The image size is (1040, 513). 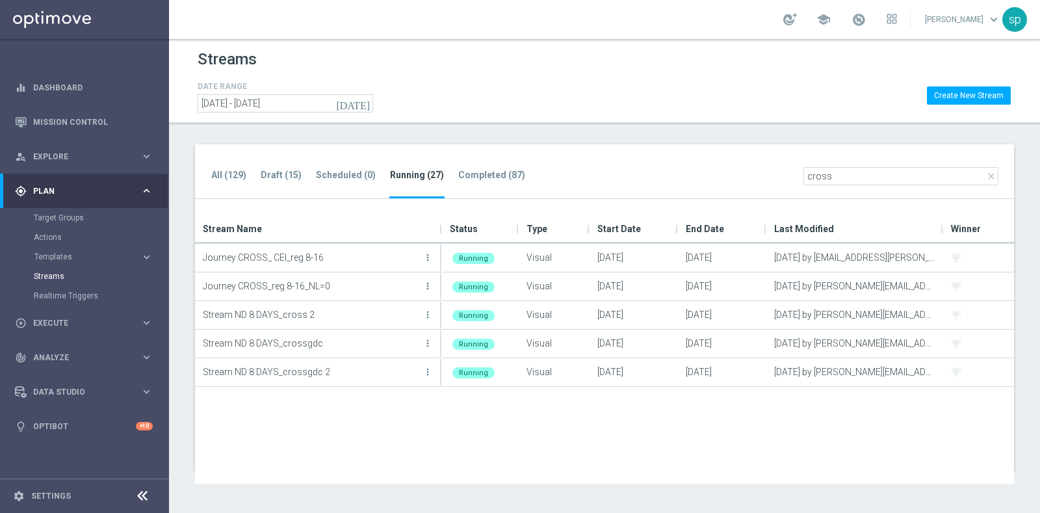 I want to click on span: Status, so click(x=463, y=229).